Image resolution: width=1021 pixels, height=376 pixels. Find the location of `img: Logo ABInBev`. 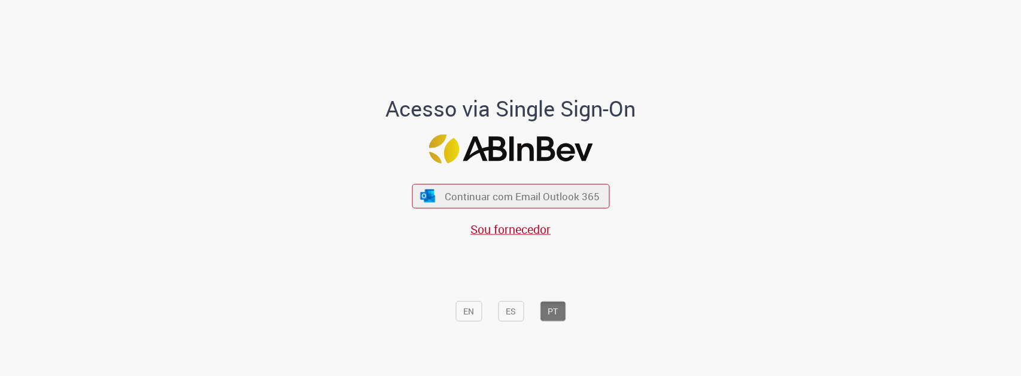

img: Logo ABInBev is located at coordinates (511, 149).